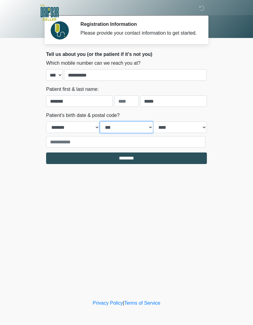  Describe the element at coordinates (127, 54) in the screenshot. I see `h2: Tell us about you (or the patient if it's not you)` at that location.